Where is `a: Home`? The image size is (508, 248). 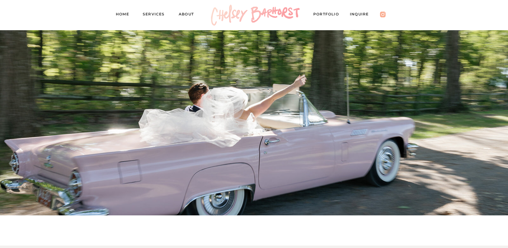 a: Home is located at coordinates (125, 15).